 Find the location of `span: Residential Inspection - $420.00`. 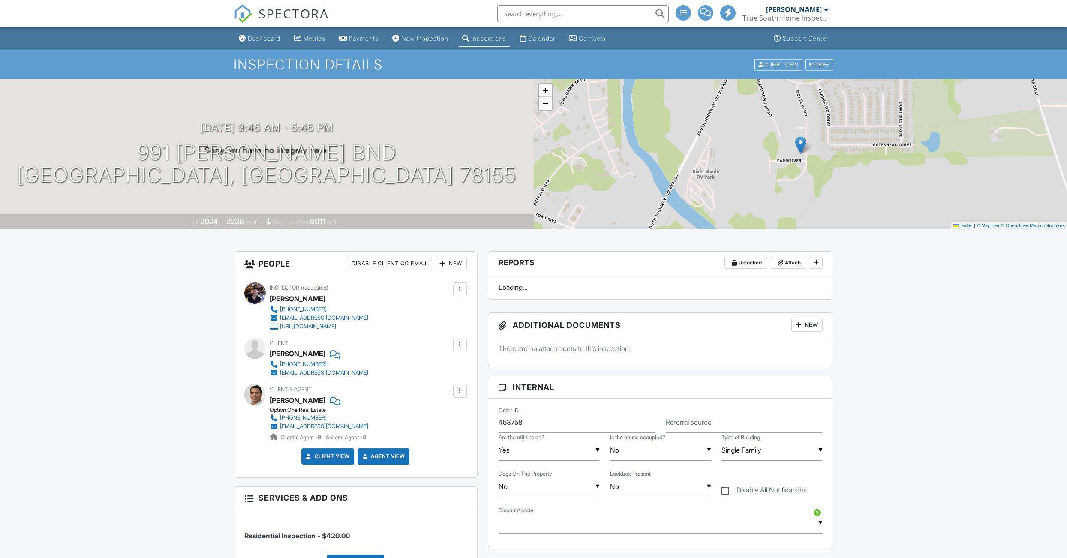

span: Residential Inspection - $420.00 is located at coordinates (297, 536).